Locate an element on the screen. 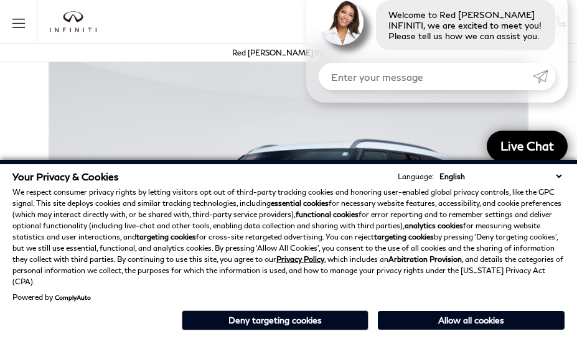 The image size is (577, 339). span: Live Chat is located at coordinates (527, 146).